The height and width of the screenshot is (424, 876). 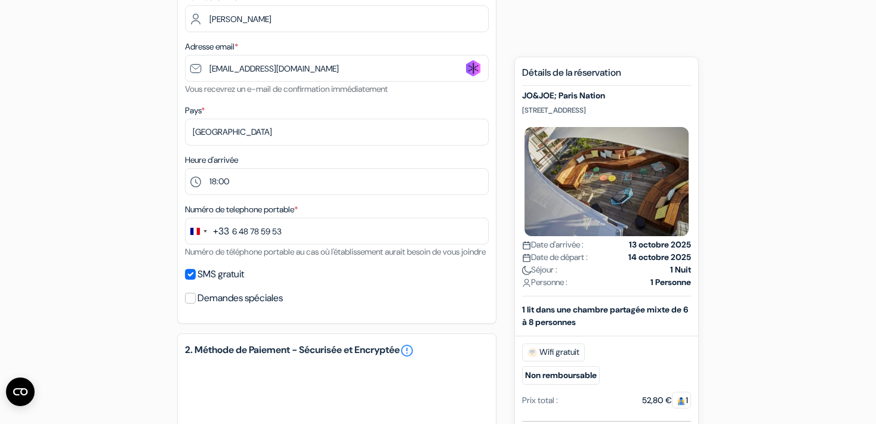 What do you see at coordinates (335, 252) in the screenshot?
I see `small: Numéro de téléphone portable au cas où l'établissement aurait besoin de vous joindre` at bounding box center [335, 252].